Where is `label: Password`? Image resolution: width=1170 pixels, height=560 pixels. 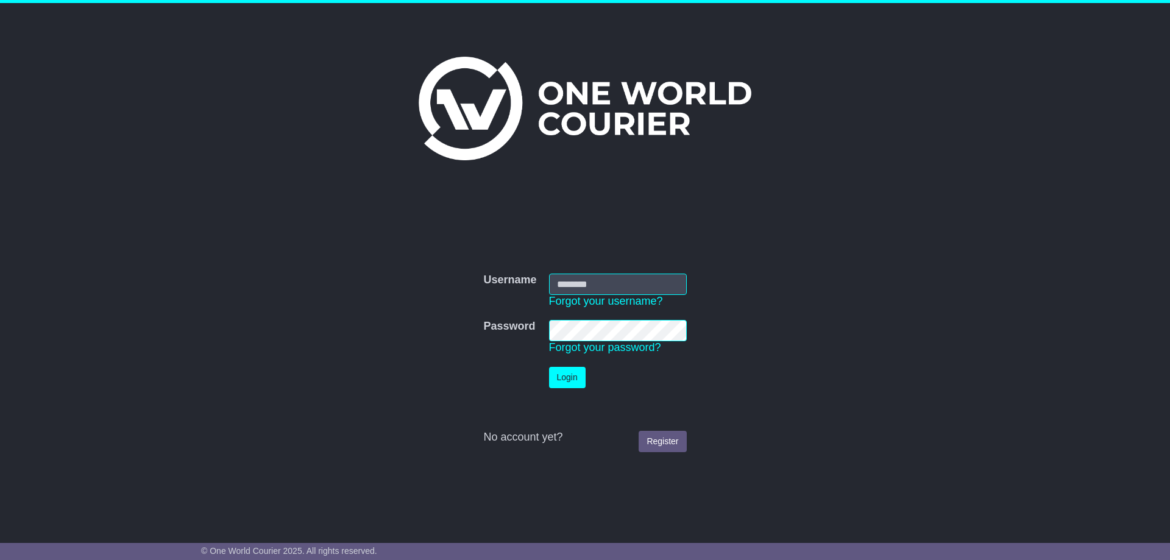 label: Password is located at coordinates (509, 327).